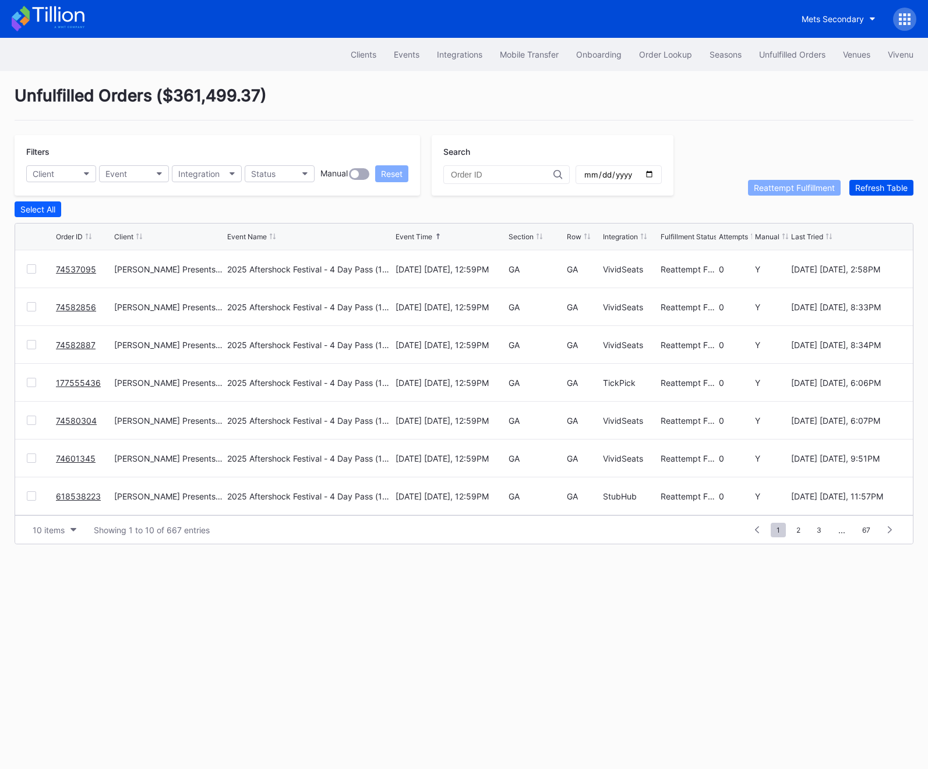 This screenshot has height=769, width=928. What do you see at coordinates (819, 530) in the screenshot?
I see `span: 3` at bounding box center [819, 530].